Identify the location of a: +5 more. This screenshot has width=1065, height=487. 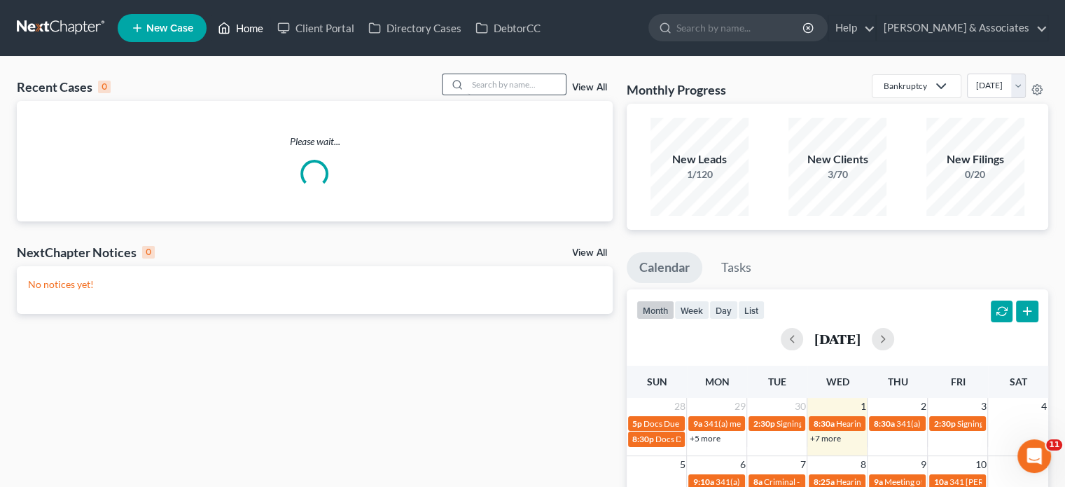
(705, 438).